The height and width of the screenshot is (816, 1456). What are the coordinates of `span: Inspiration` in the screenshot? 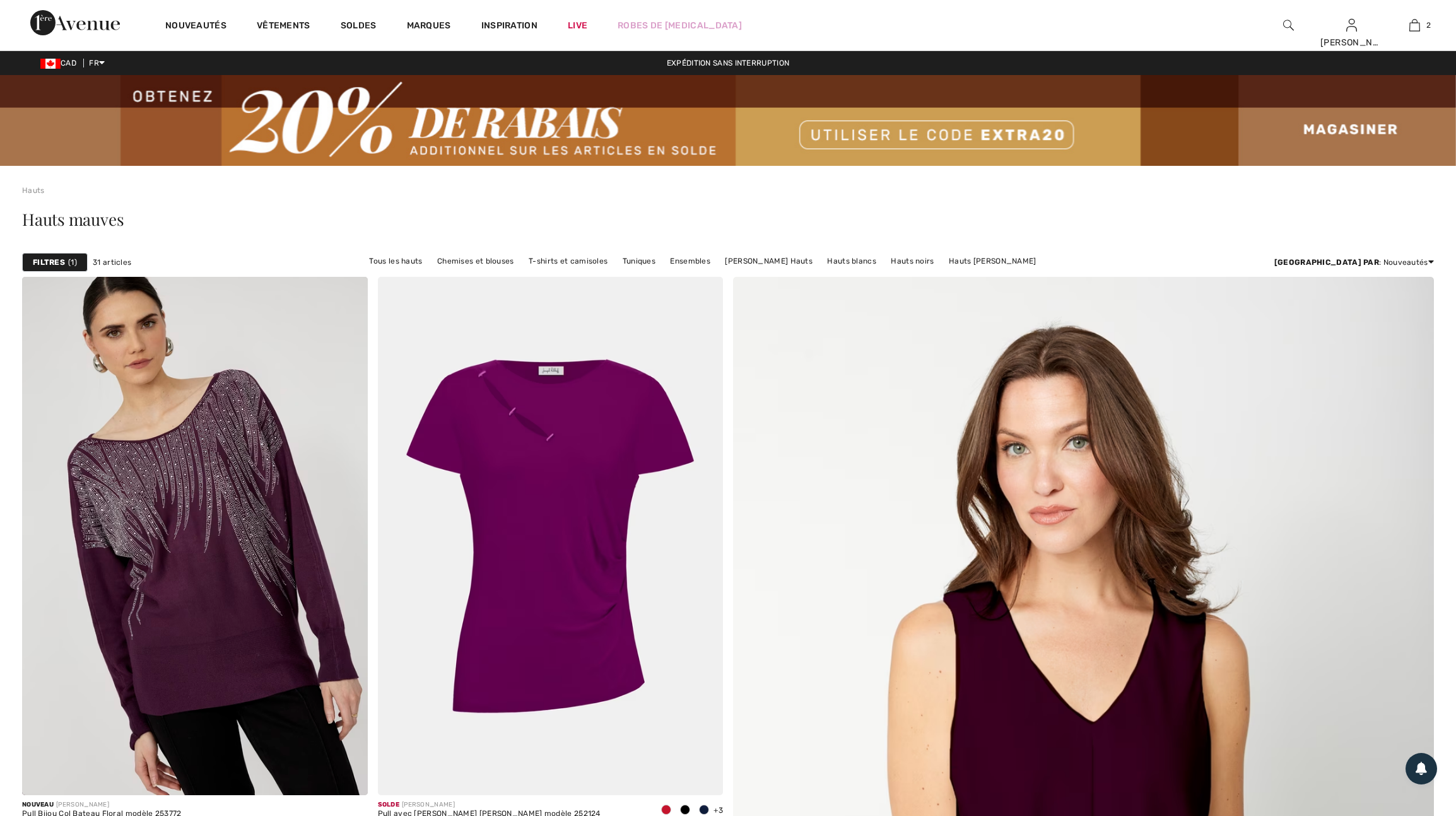 It's located at (508, 26).